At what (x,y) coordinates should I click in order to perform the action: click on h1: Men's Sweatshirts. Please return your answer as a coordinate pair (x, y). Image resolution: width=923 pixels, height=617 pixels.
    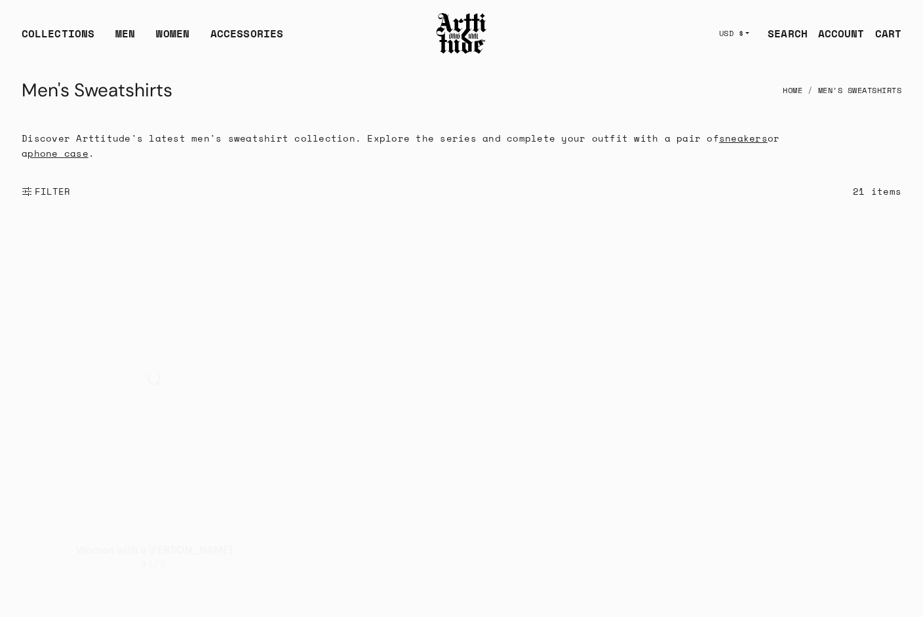
    Looking at the image, I should click on (97, 90).